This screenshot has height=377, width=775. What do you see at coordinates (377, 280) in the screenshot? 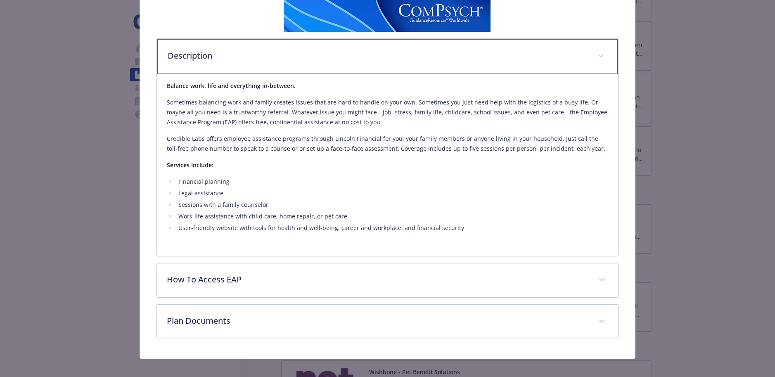
I see `p: How To Access EAP` at bounding box center [377, 280].